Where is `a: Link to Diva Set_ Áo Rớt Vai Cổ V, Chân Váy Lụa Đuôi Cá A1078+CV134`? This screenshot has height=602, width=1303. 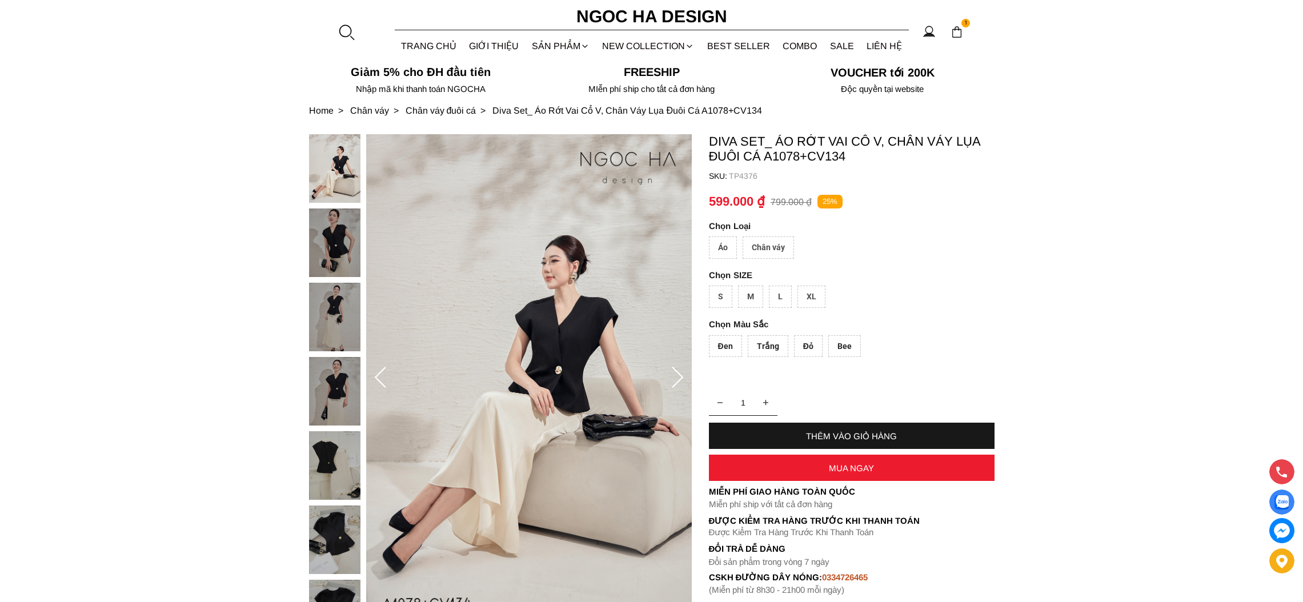
a: Link to Diva Set_ Áo Rớt Vai Cổ V, Chân Váy Lụa Đuôi Cá A1078+CV134 is located at coordinates (627, 110).